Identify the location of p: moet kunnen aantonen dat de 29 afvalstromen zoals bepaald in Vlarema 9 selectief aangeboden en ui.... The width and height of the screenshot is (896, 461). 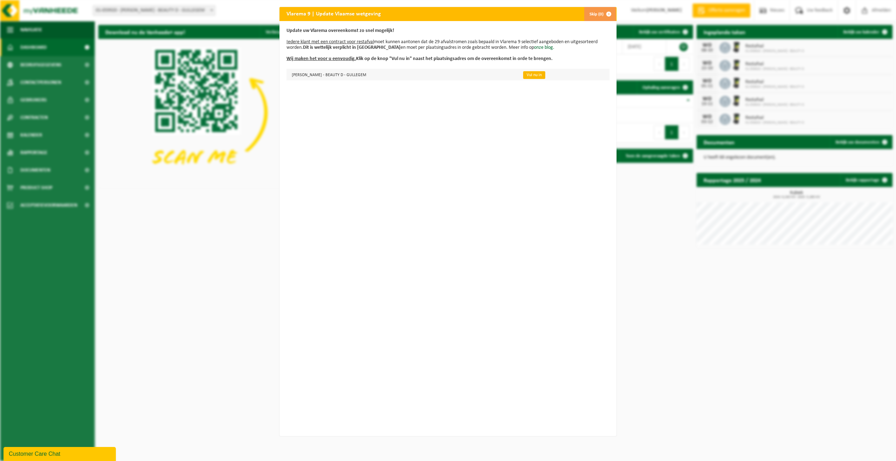
(448, 45).